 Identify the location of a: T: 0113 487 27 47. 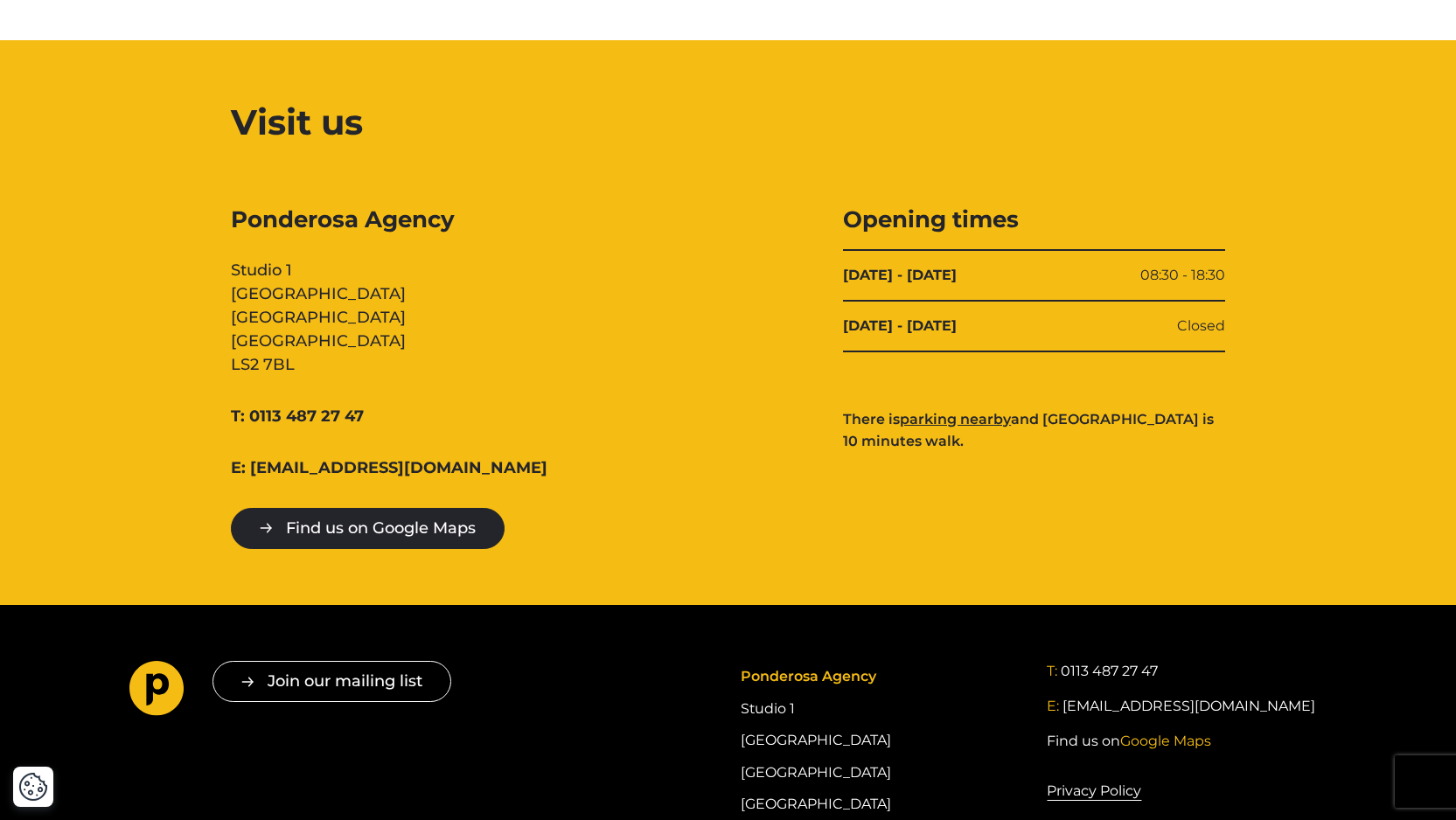
(297, 416).